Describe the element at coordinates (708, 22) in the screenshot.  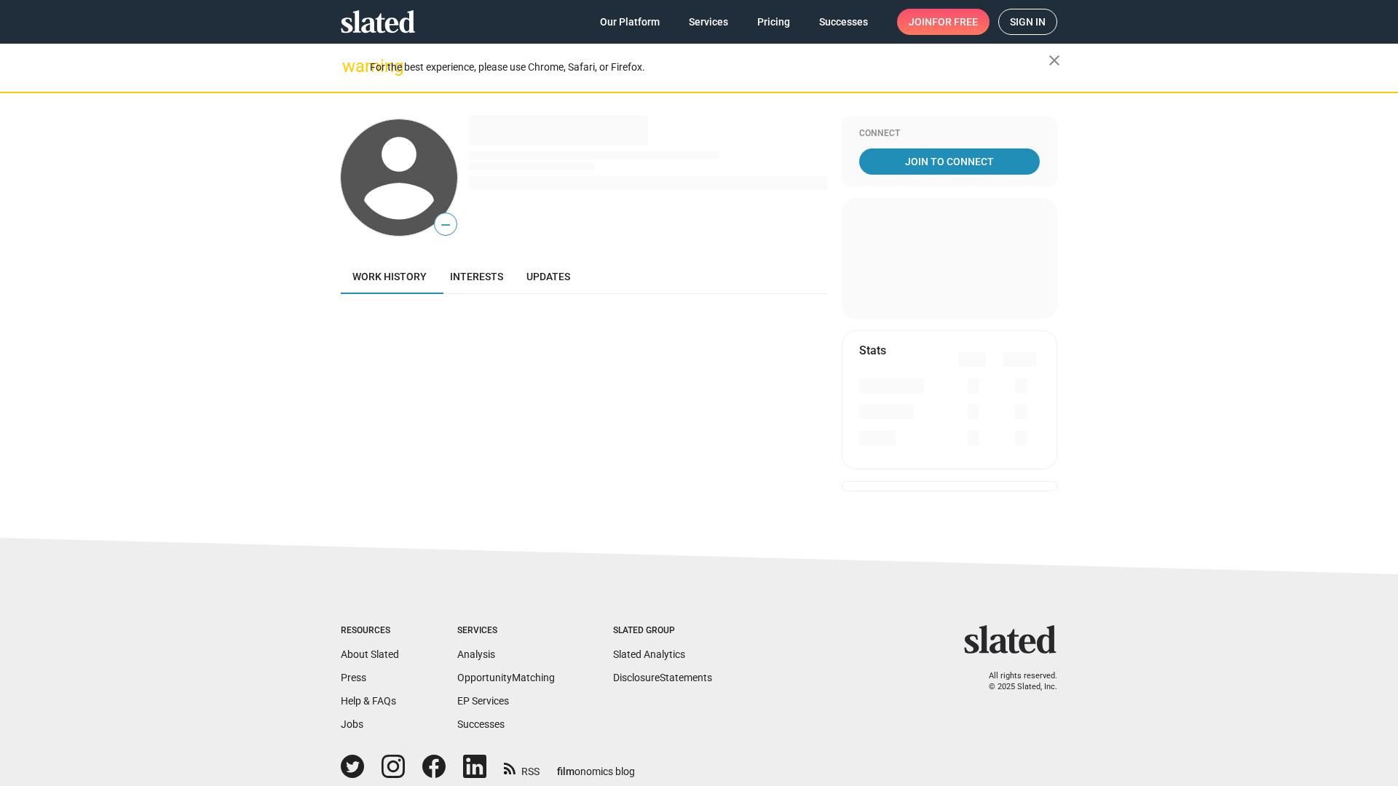
I see `a: Services` at that location.